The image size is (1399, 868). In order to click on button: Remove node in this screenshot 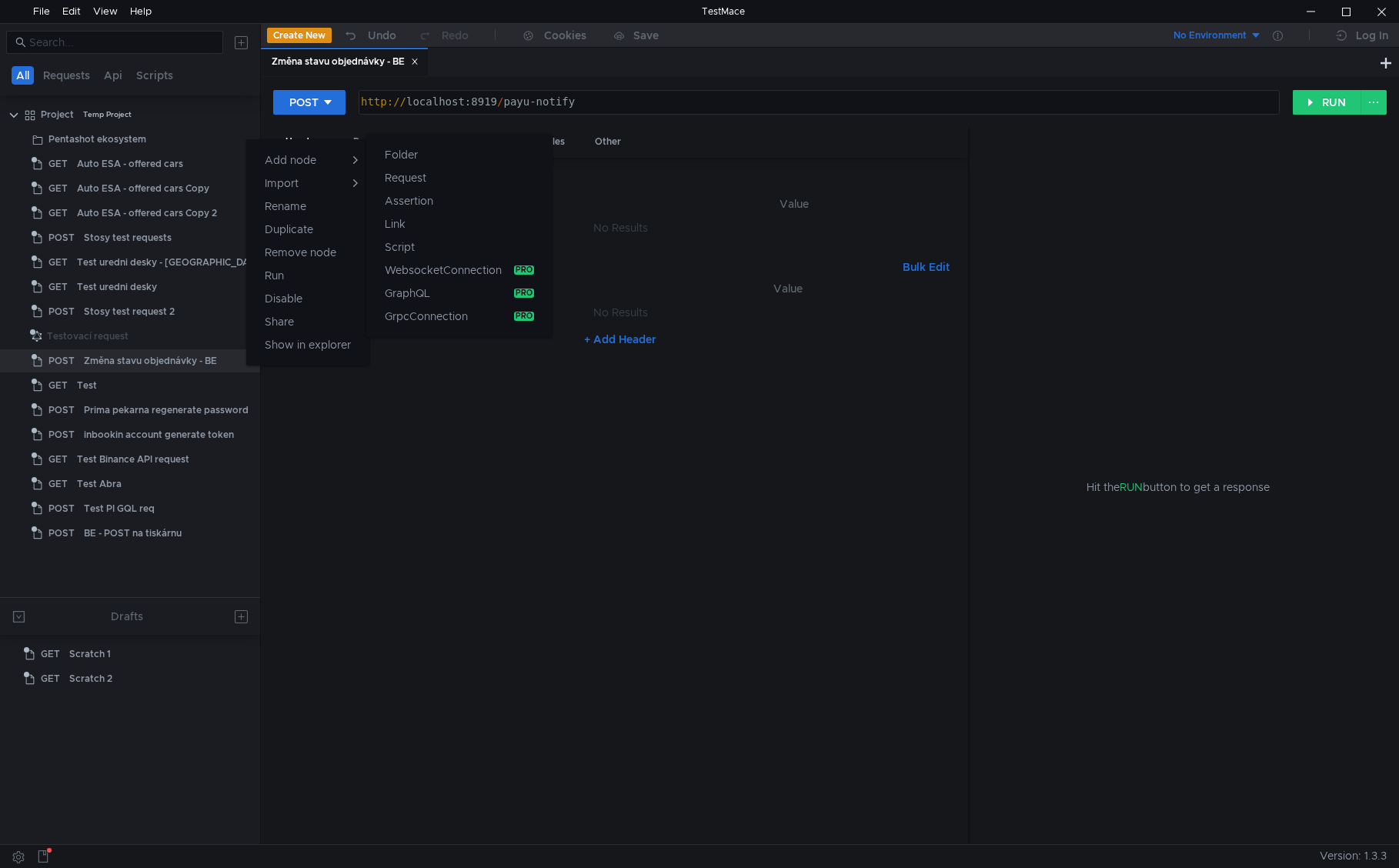, I will do `click(308, 252)`.